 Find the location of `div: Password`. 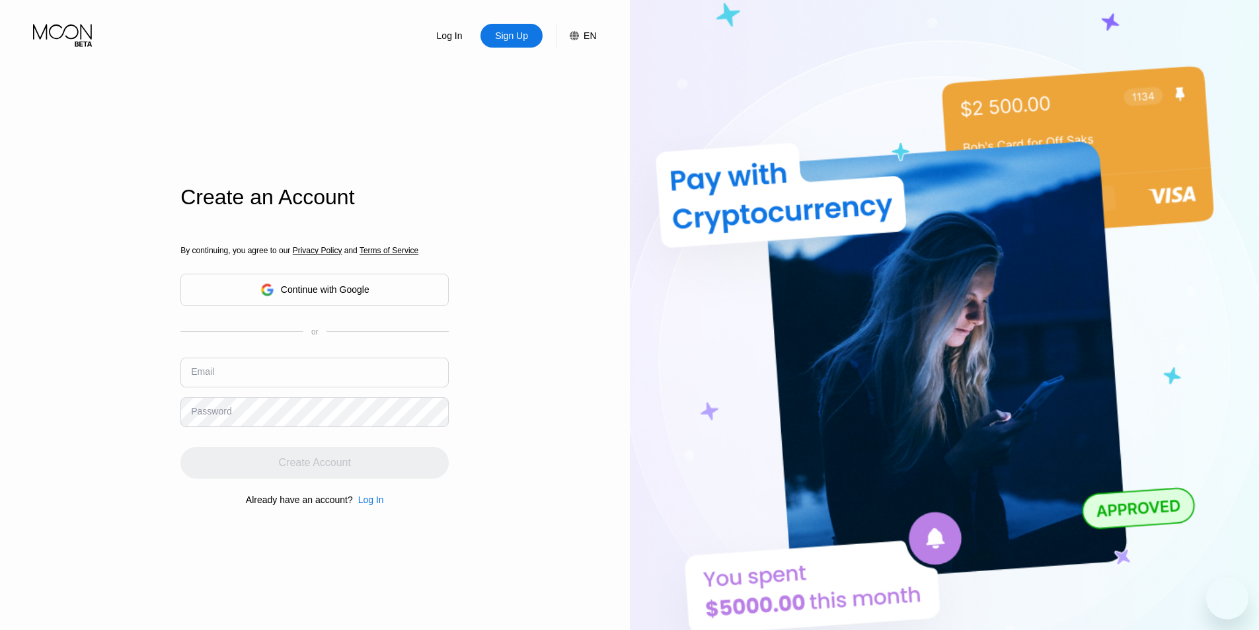

div: Password is located at coordinates (211, 411).